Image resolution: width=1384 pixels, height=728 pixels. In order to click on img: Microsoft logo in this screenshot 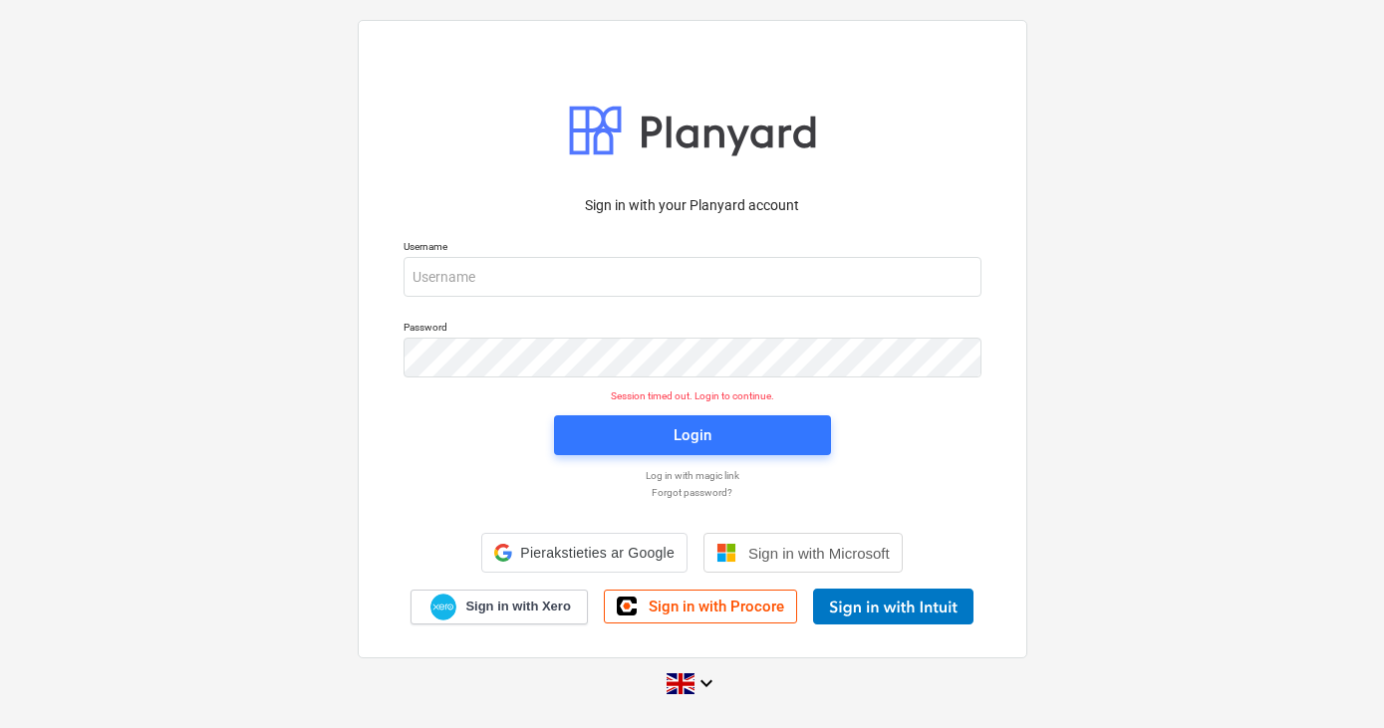, I will do `click(726, 553)`.